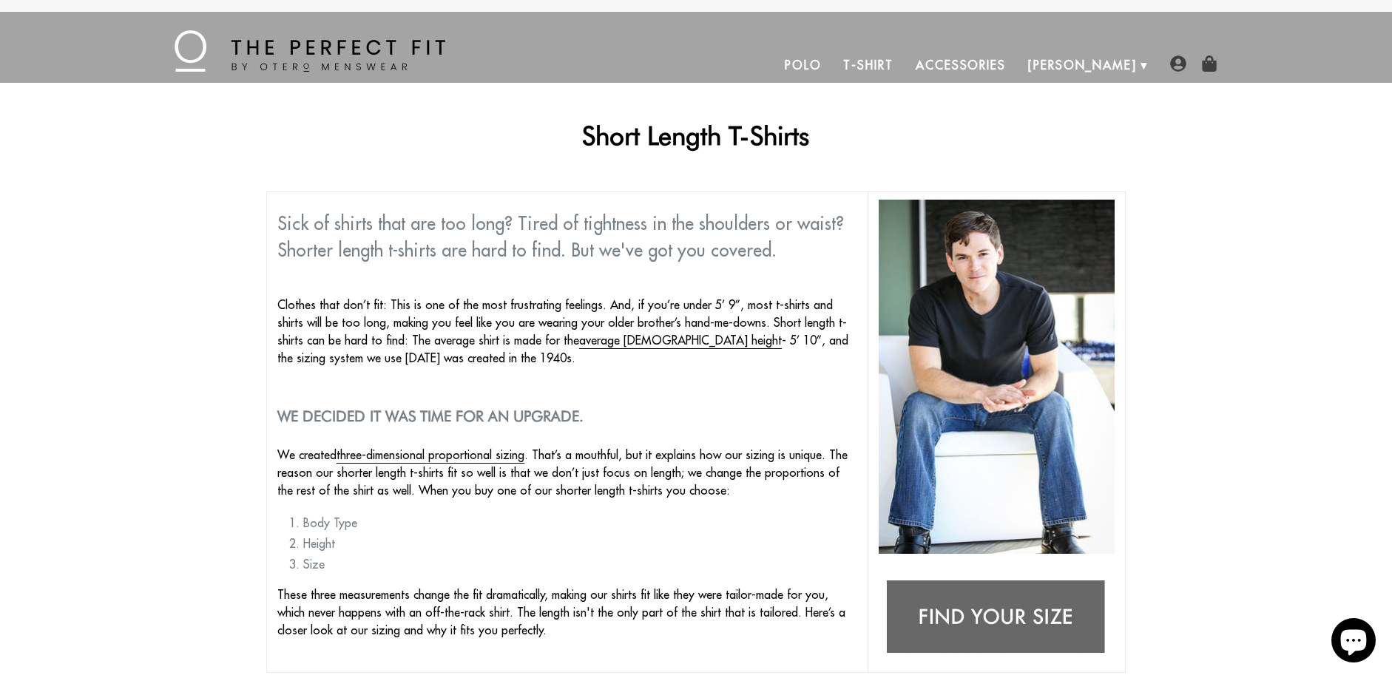  I want to click on h1: Short Length T-Shirts, so click(696, 135).